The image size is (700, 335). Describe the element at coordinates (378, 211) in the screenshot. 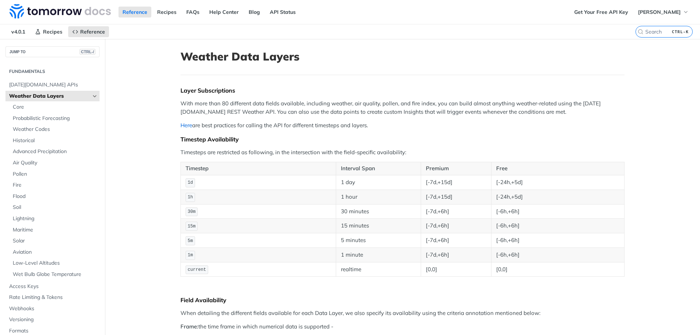

I see `td: 30 minutes` at that location.